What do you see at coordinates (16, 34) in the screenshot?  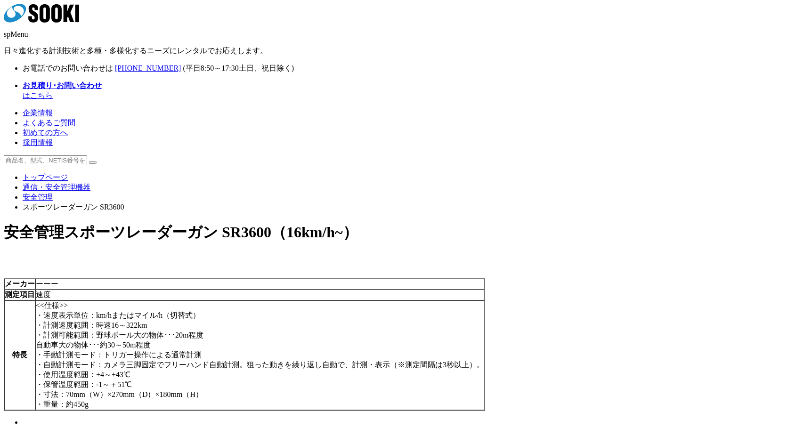 I see `span: spMenu` at bounding box center [16, 34].